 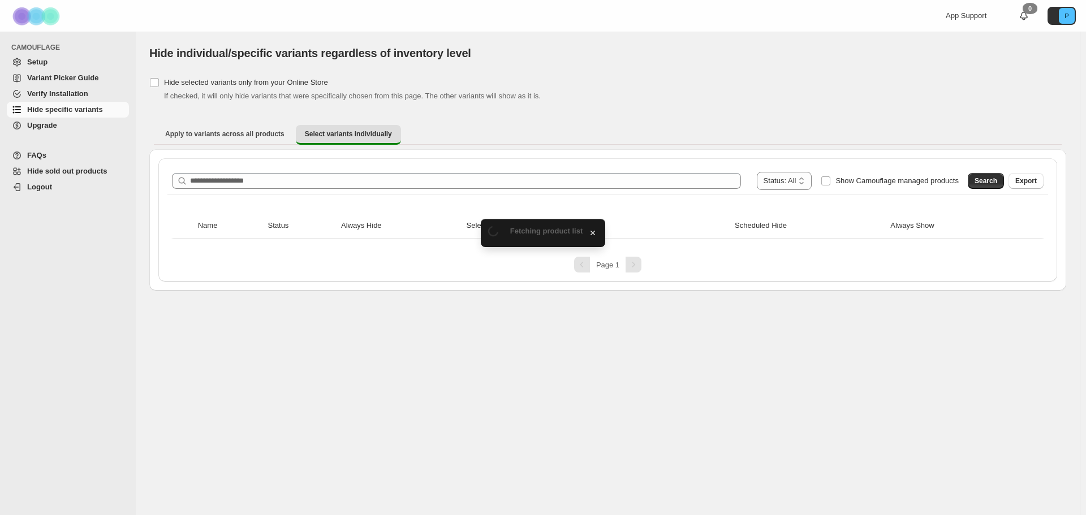 What do you see at coordinates (68, 126) in the screenshot?
I see `a: Upgrade` at bounding box center [68, 126].